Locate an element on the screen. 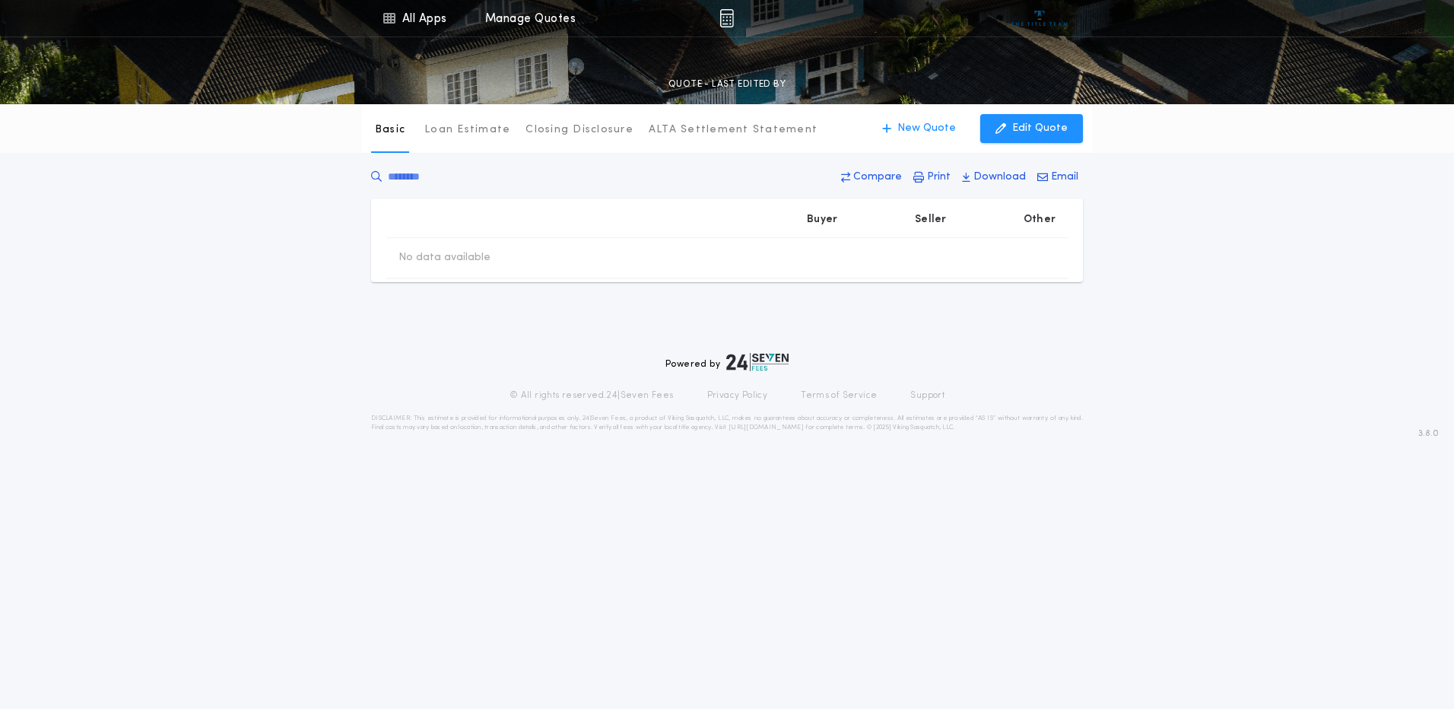 This screenshot has height=709, width=1454. p: Email is located at coordinates (1064, 177).